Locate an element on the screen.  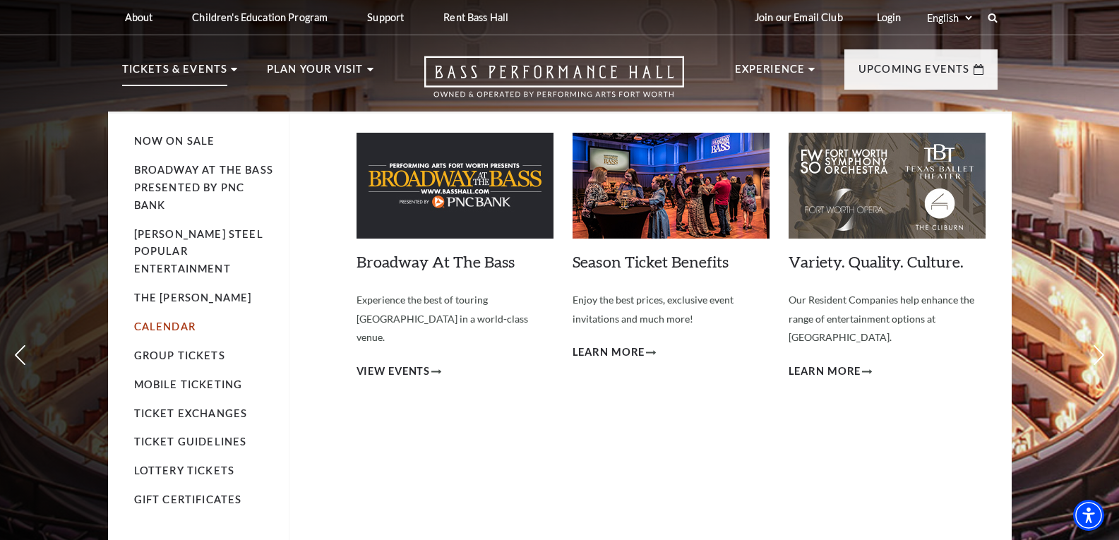
a: Lottery Tickets is located at coordinates (184, 470).